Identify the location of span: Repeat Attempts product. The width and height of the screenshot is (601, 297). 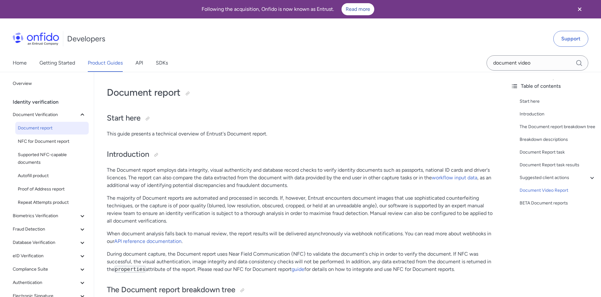
(52, 202).